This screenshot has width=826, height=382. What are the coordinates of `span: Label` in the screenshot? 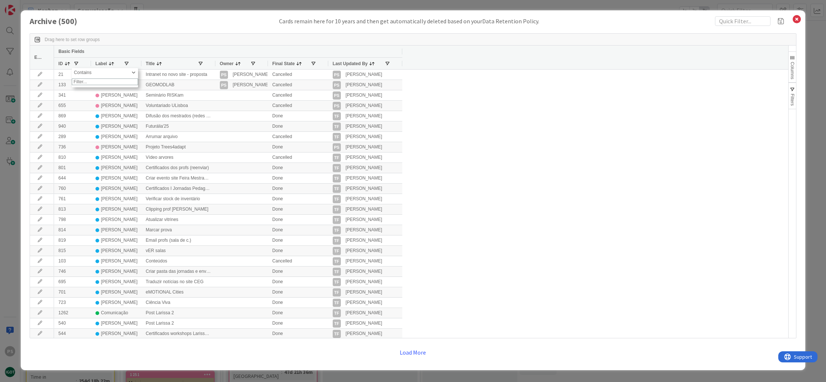 It's located at (101, 64).